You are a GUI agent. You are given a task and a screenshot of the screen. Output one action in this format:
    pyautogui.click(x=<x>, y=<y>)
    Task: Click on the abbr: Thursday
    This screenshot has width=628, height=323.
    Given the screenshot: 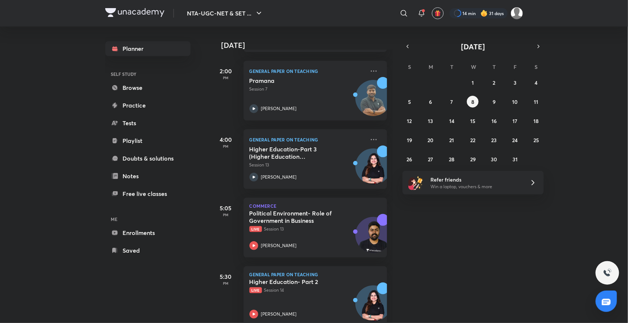 What is the action you would take?
    pyautogui.click(x=494, y=67)
    